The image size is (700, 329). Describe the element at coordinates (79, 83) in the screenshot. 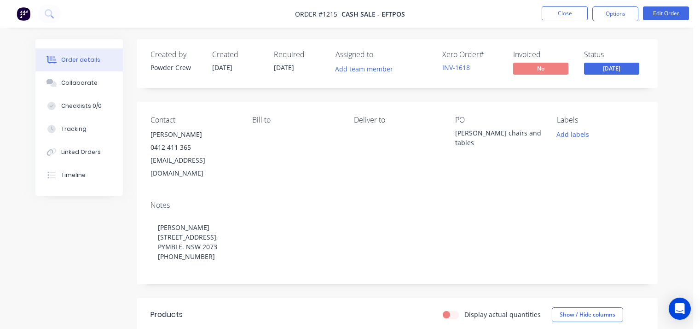

I see `button: Collaborate` at that location.